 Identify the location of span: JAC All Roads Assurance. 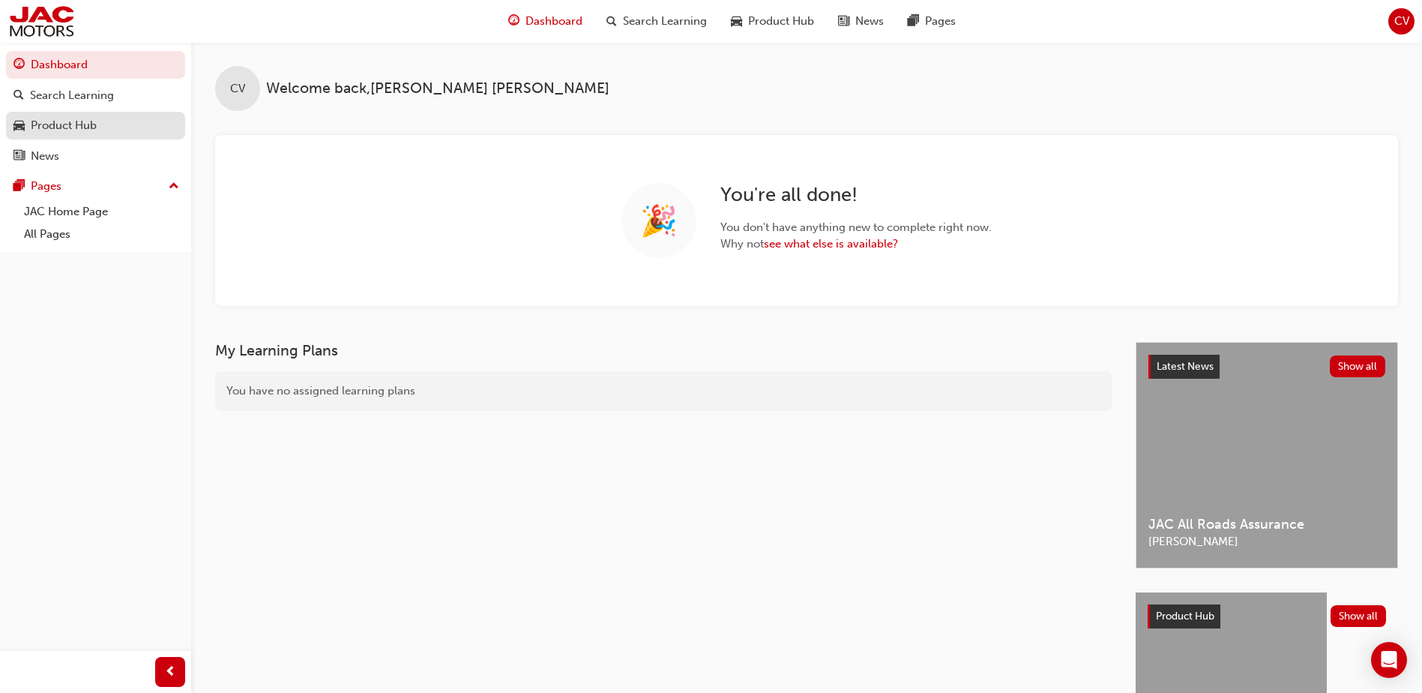
(1267, 524).